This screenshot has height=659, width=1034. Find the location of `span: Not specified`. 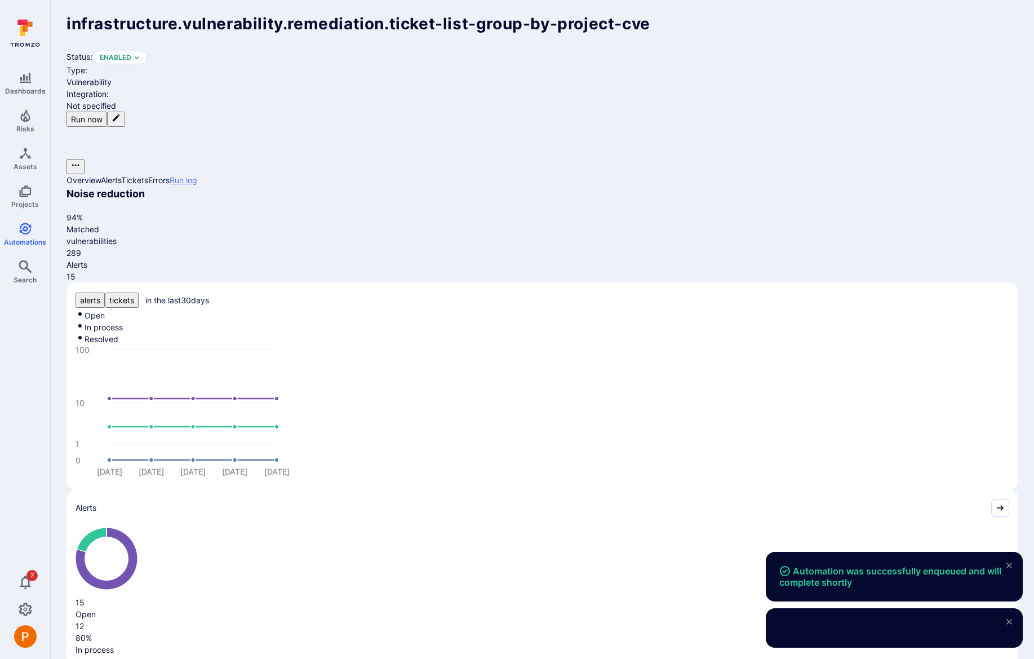

span: Not specified is located at coordinates (91, 105).